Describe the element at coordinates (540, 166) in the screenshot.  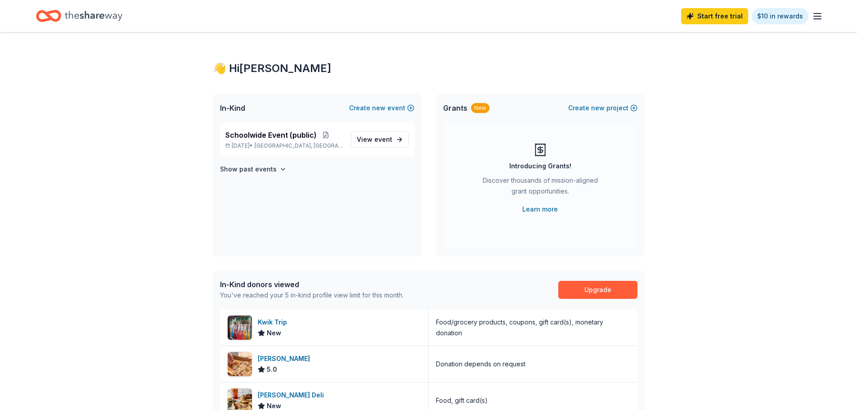
I see `div: Introducing Grants!` at that location.